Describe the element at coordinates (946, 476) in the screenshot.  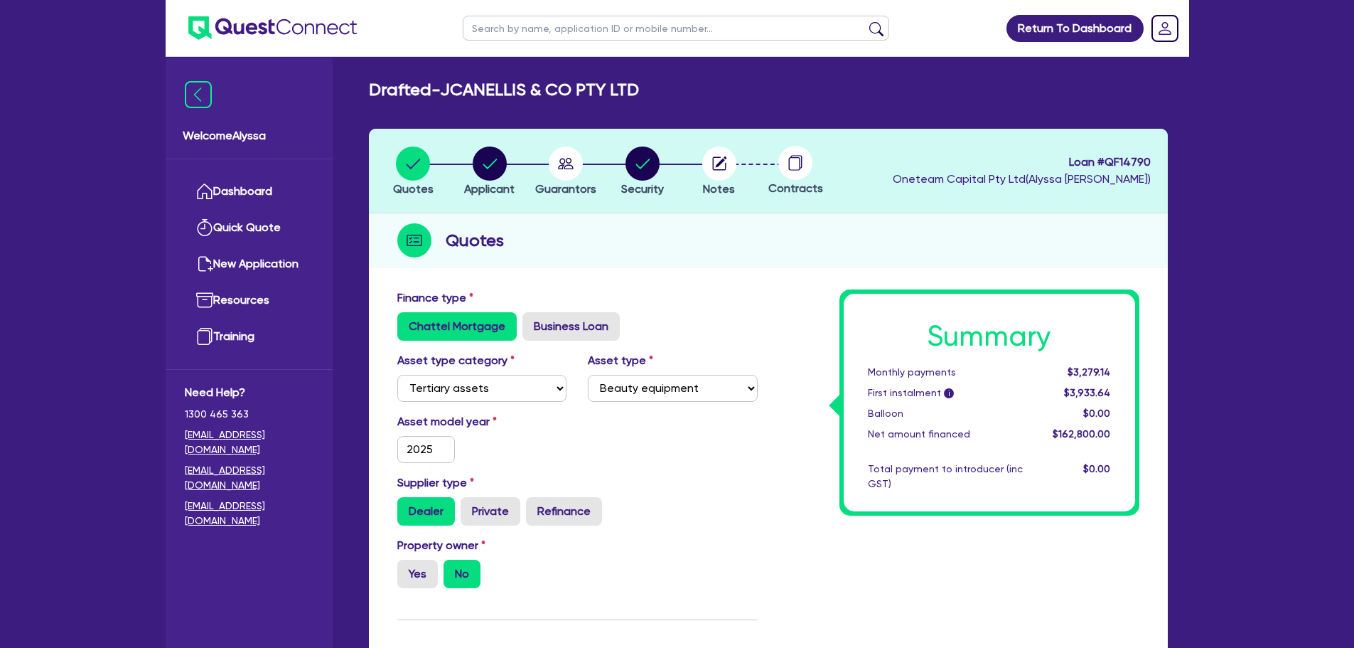
I see `div: Total payment to introducer (inc GST)` at that location.